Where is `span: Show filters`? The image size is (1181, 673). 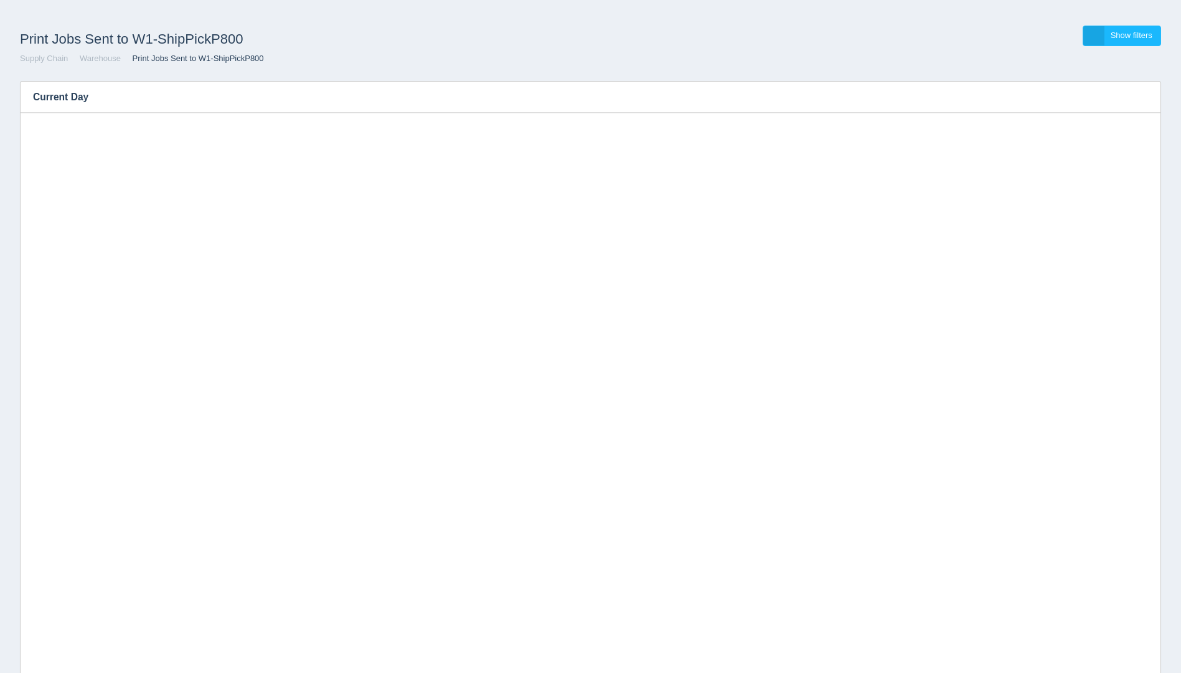 span: Show filters is located at coordinates (1132, 35).